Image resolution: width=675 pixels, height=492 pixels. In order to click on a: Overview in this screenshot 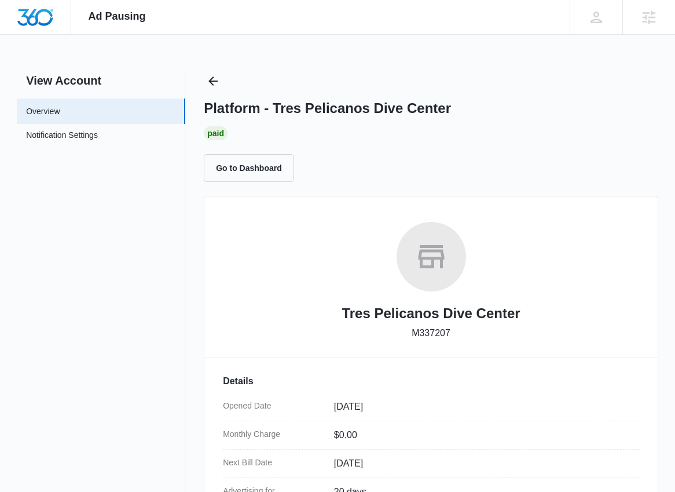, I will do `click(43, 111)`.